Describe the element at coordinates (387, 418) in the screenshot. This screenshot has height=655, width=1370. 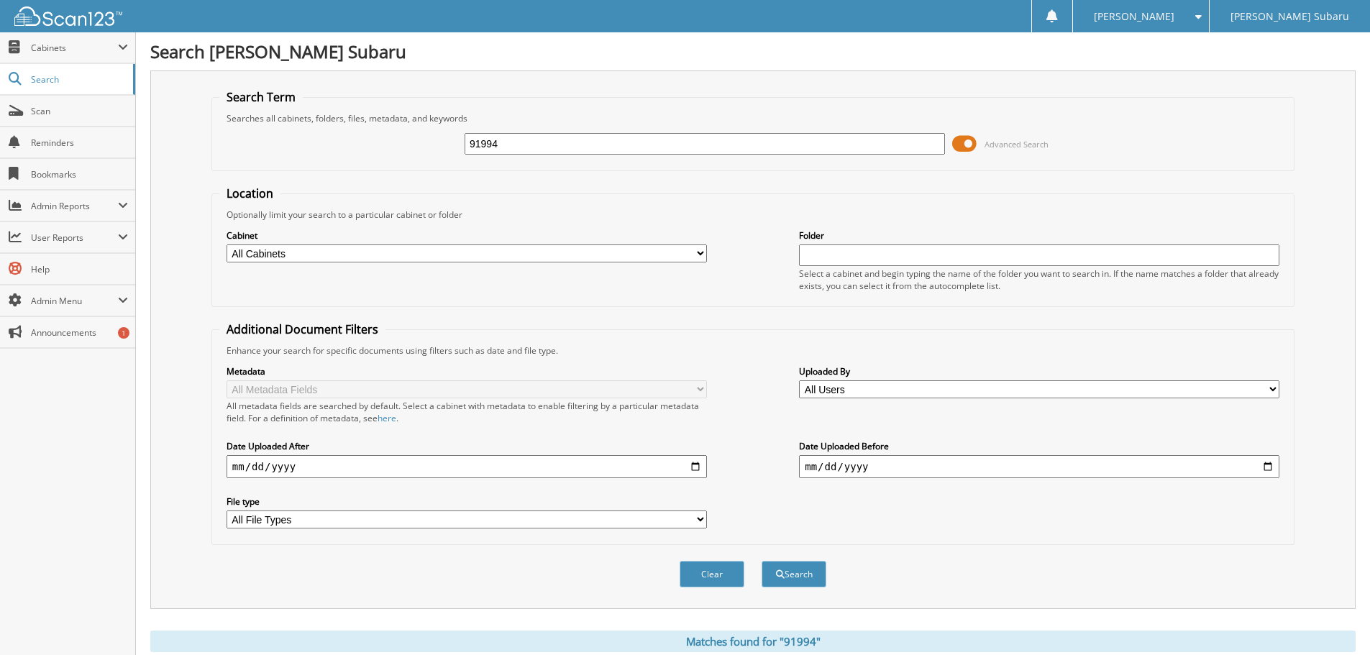
I see `a: here` at that location.